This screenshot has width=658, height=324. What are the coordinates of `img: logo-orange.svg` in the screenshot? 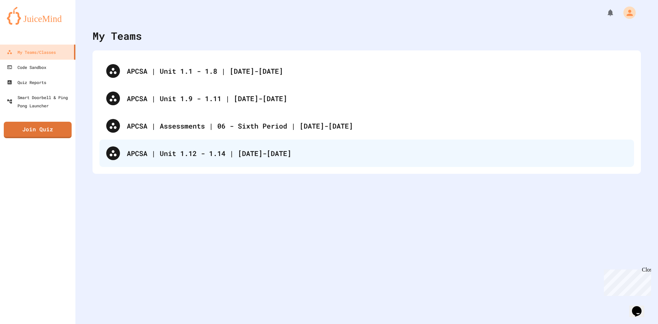 It's located at (38, 16).